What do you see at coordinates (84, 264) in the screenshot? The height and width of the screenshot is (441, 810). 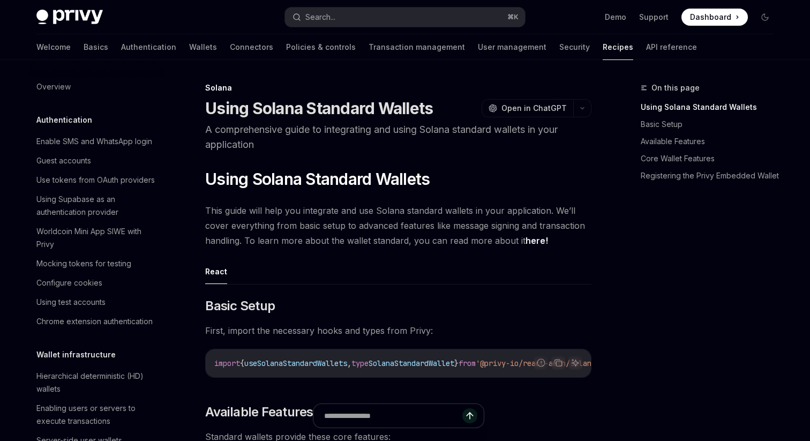 I see `div: Mocking tokens for testing` at bounding box center [84, 264].